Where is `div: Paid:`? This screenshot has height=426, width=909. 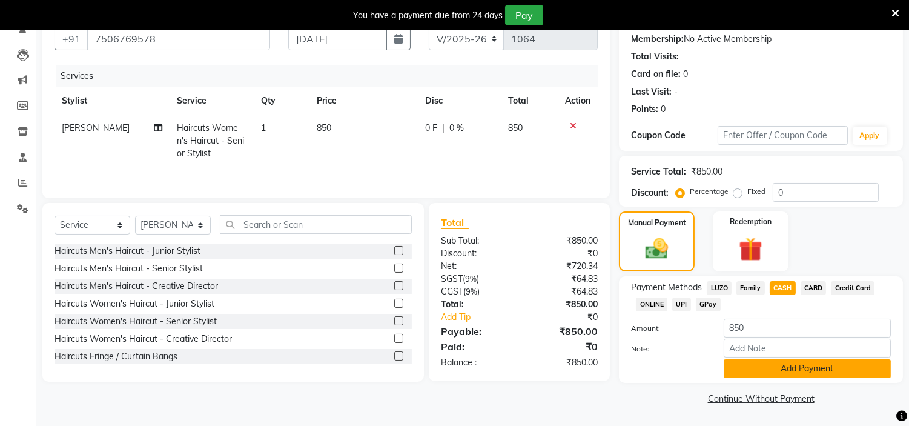 div: Paid: is located at coordinates (476, 347).